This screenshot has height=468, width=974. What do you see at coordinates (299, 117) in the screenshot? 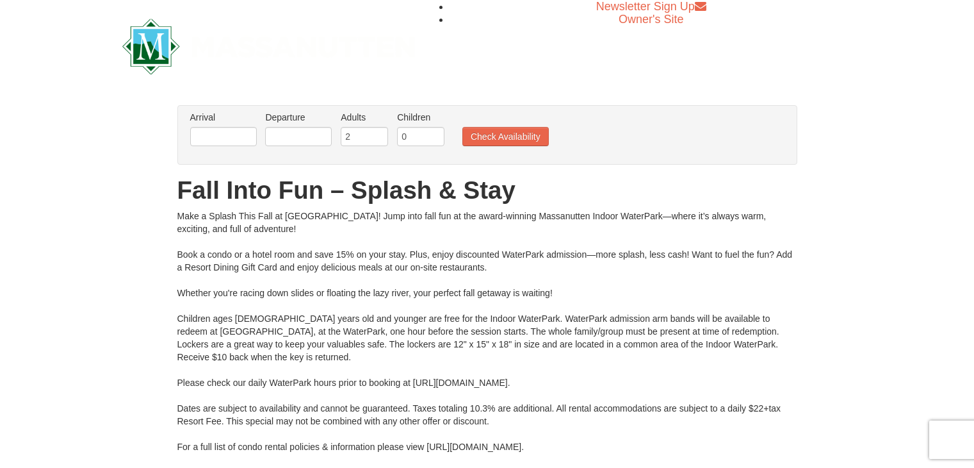
I see `label: Departure` at bounding box center [299, 117].